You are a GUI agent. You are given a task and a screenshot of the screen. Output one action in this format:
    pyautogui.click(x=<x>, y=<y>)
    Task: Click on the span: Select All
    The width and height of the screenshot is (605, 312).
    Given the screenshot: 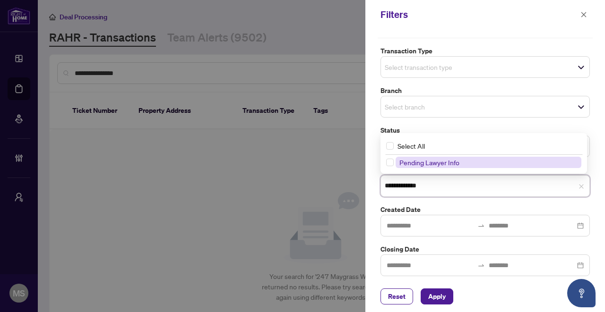 What is the action you would take?
    pyautogui.click(x=411, y=146)
    